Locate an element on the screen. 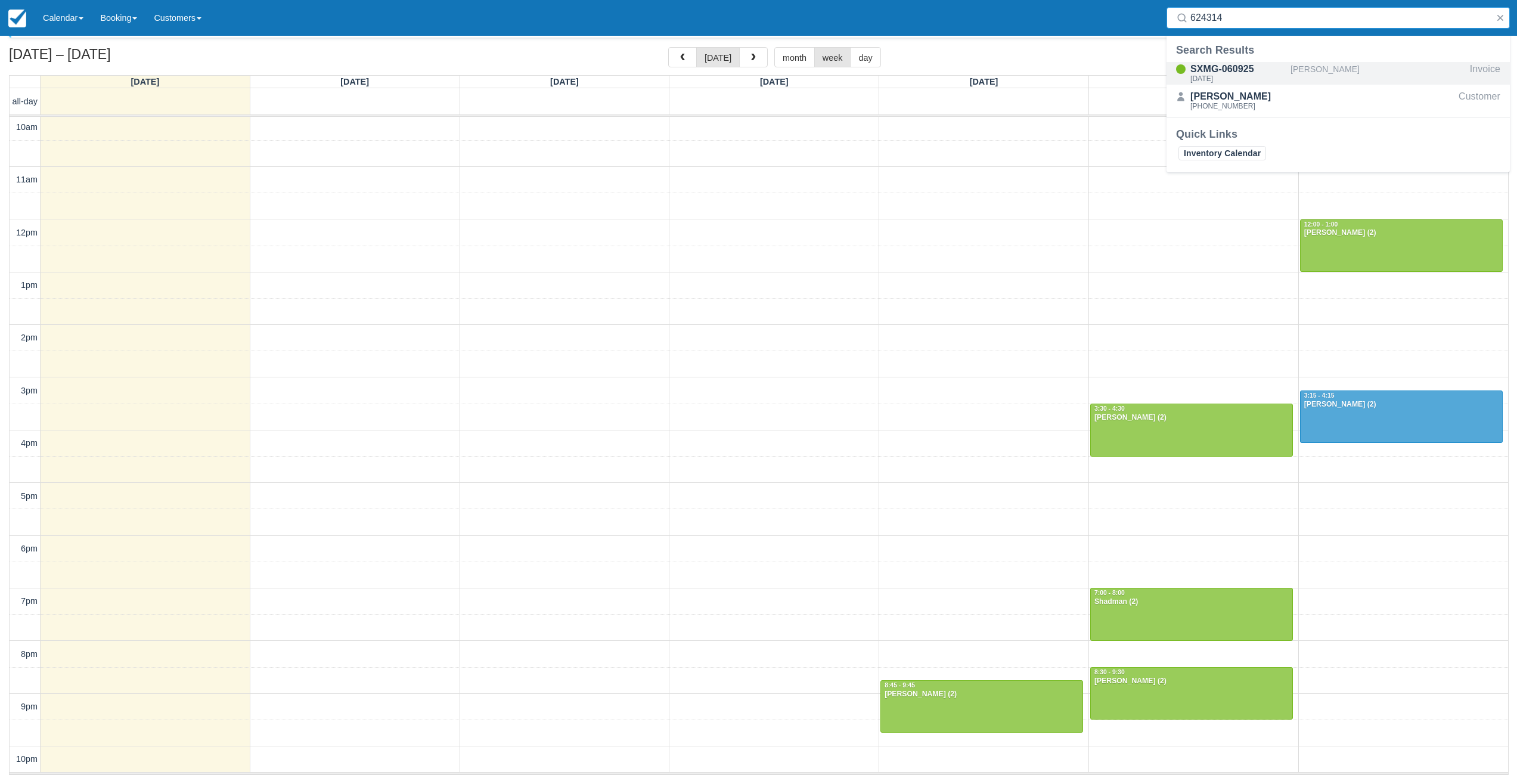  span: 6pm is located at coordinates (29, 548).